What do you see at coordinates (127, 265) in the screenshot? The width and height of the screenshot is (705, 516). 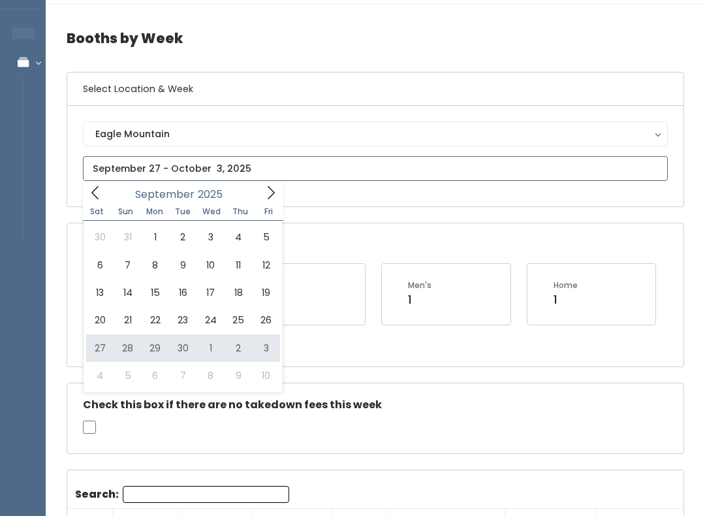 I see `span: September 7, 2025` at bounding box center [127, 265].